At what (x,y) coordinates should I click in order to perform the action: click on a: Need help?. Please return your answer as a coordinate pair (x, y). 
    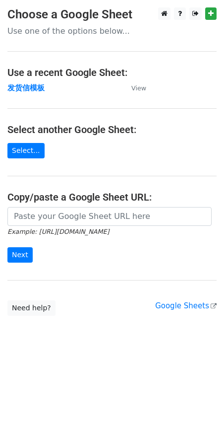
    Looking at the image, I should click on (31, 308).